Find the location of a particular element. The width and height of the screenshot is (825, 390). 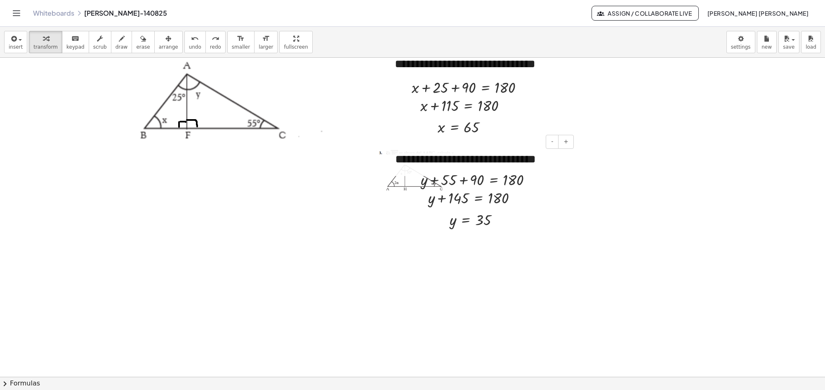

span: insert is located at coordinates (16, 47).